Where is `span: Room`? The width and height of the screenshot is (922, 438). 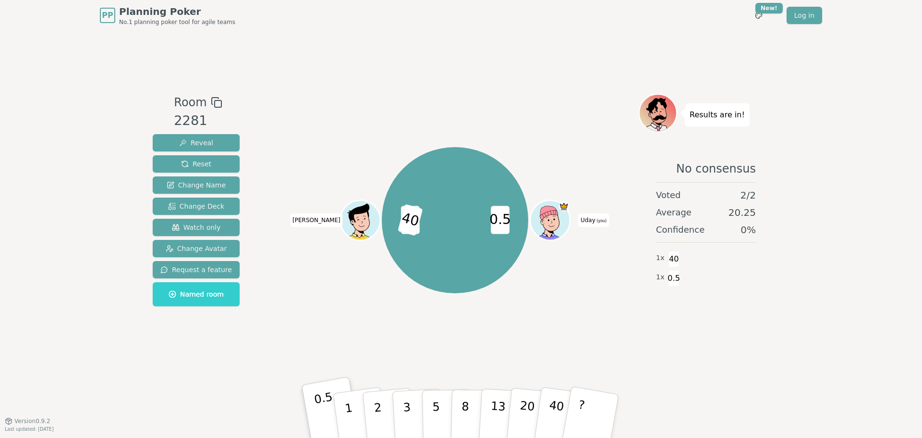
span: Room is located at coordinates (190, 102).